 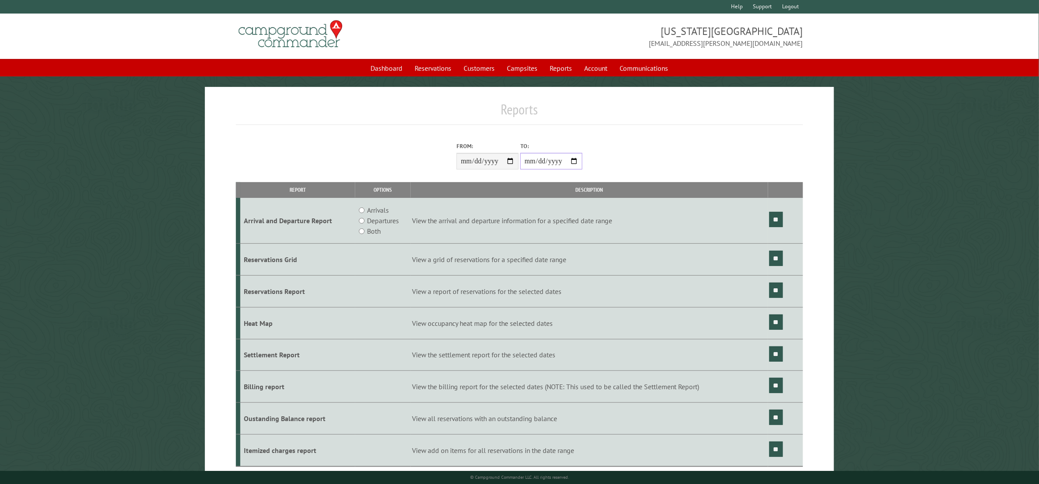 What do you see at coordinates (298, 221) in the screenshot?
I see `td: Arrival and Departure Report` at bounding box center [298, 221].